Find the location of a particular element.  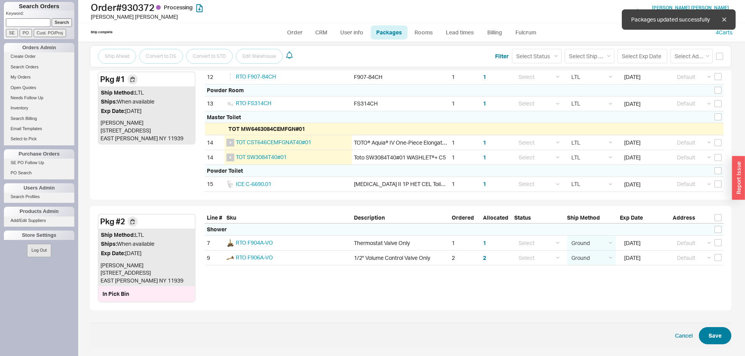

div: Exp Date is located at coordinates (644, 219).